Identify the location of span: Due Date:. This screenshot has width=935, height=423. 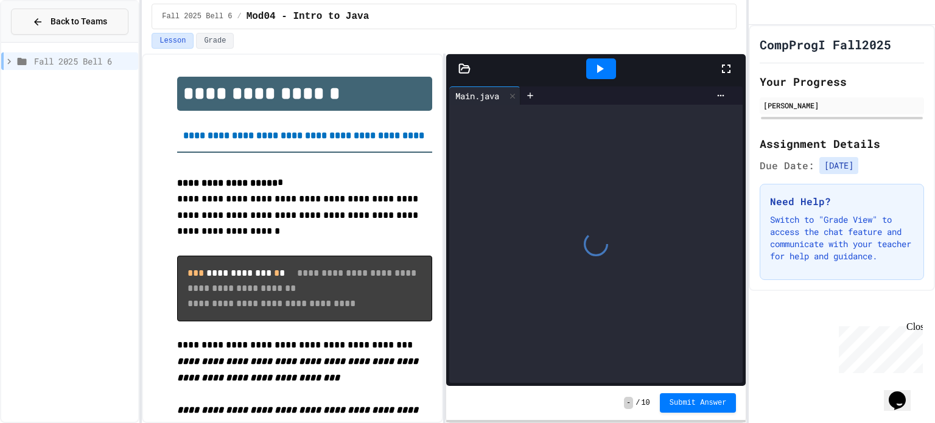
(787, 166).